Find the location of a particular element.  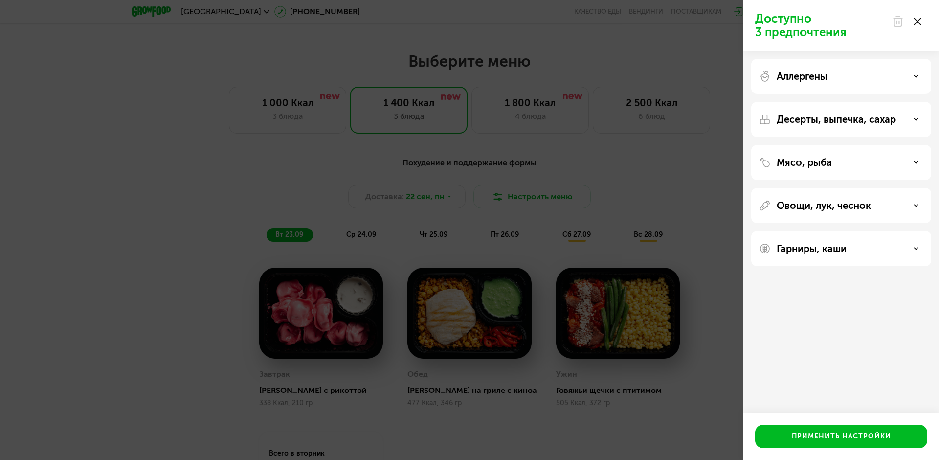

p: Гарниры, каши is located at coordinates (811, 248).